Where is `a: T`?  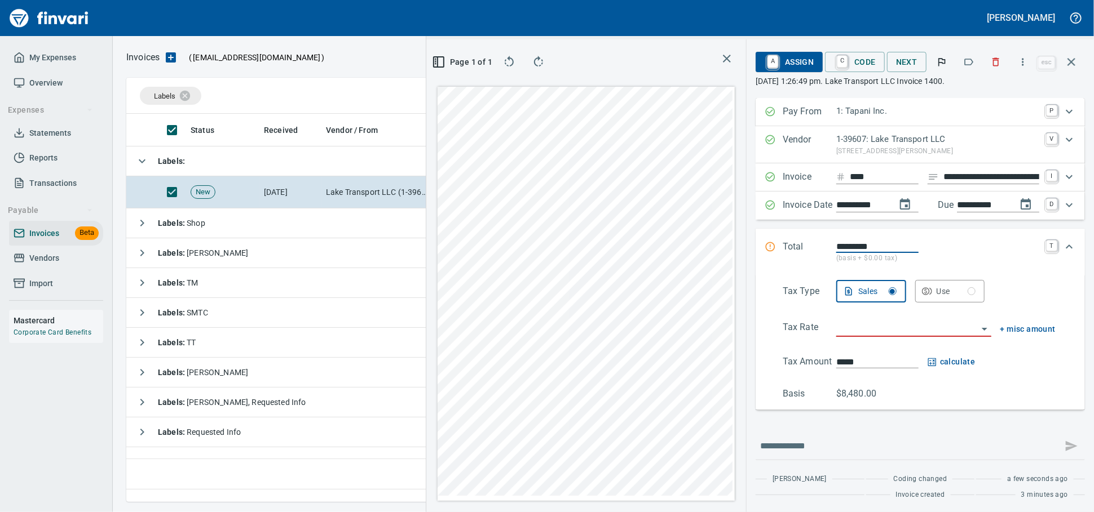 a: T is located at coordinates (1051, 246).